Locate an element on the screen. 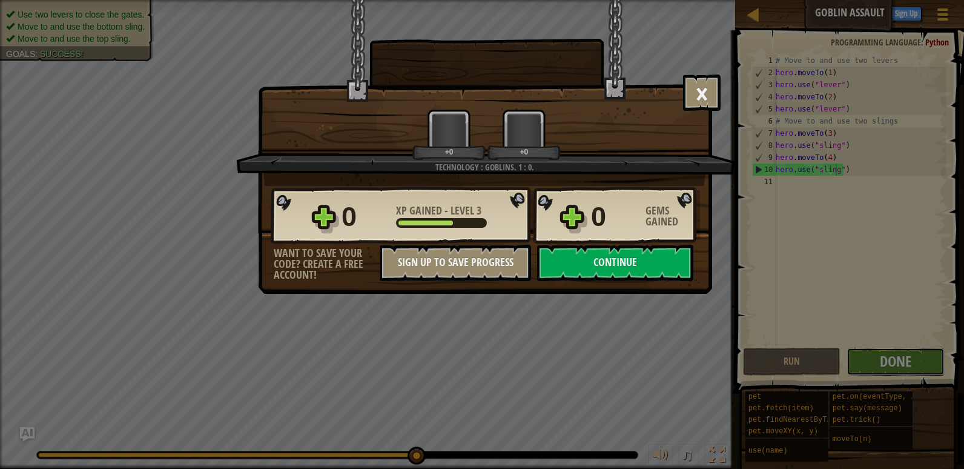 The height and width of the screenshot is (469, 964). div: Technology : Goblins. 1 : 0. is located at coordinates (485, 167).